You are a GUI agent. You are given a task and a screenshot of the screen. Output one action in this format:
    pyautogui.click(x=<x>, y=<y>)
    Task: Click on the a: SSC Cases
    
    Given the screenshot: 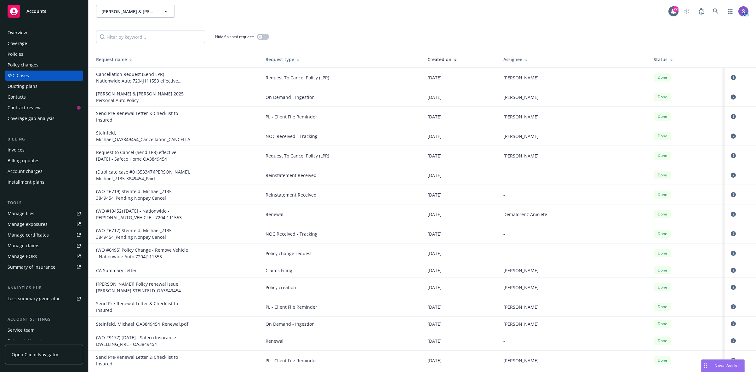 What is the action you would take?
    pyautogui.click(x=44, y=76)
    